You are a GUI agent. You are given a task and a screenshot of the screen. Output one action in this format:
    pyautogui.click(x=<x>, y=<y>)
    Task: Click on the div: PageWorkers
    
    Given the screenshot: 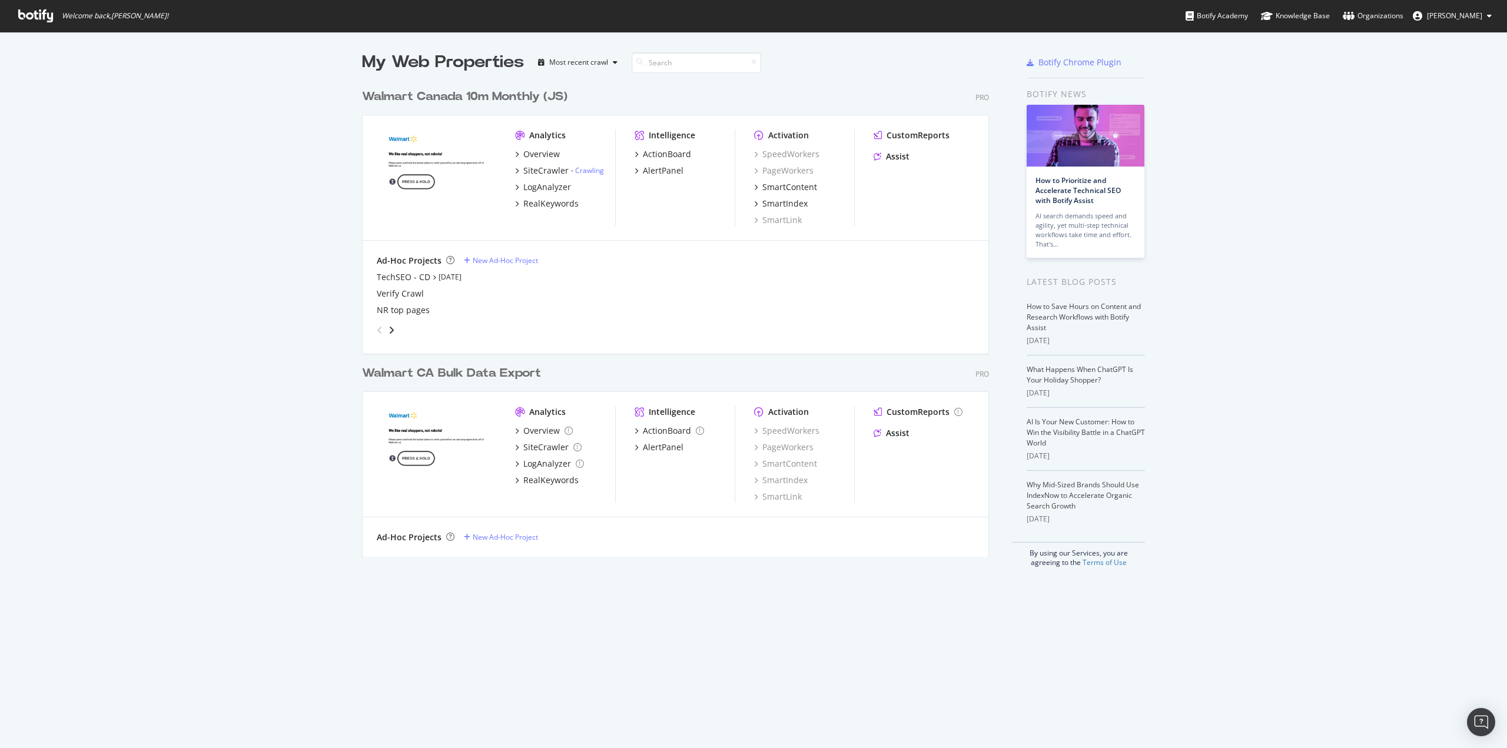 What is the action you would take?
    pyautogui.click(x=784, y=447)
    